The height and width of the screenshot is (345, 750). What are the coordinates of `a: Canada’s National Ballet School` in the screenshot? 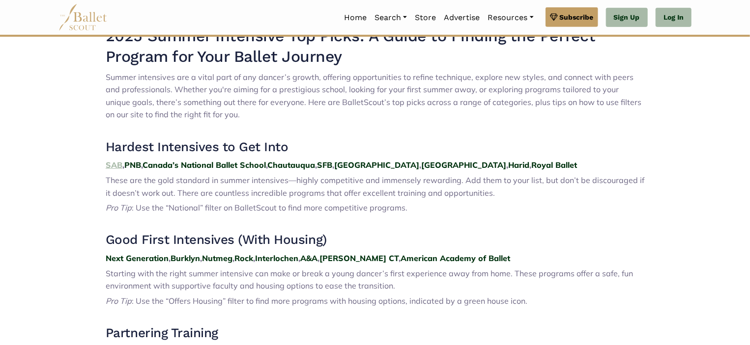 It's located at (204, 165).